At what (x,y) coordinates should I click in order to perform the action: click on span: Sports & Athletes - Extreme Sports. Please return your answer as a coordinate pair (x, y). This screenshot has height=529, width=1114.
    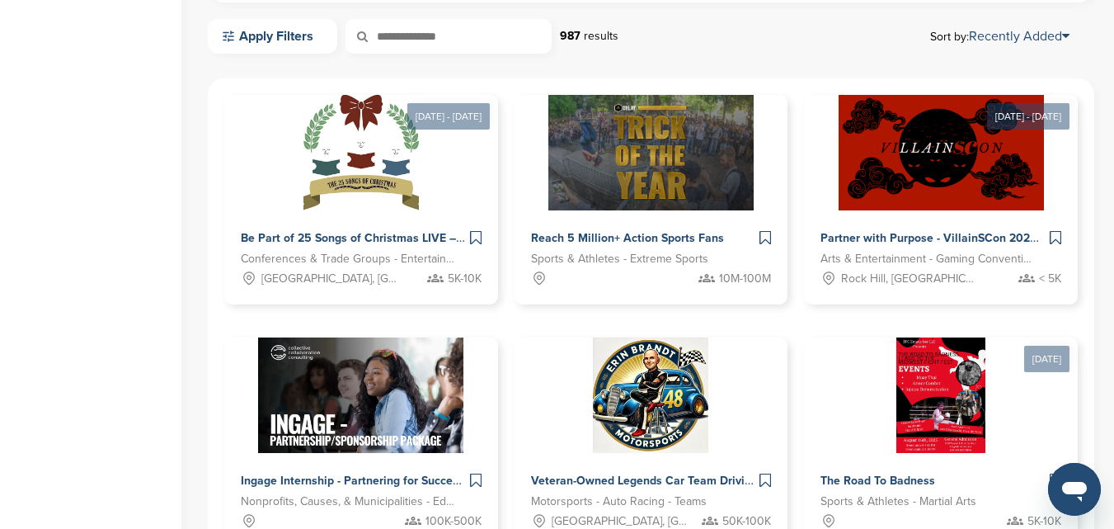
    Looking at the image, I should click on (619, 259).